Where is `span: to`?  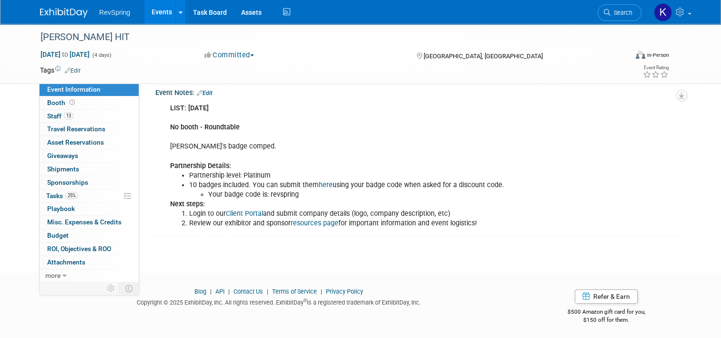
span: to is located at coordinates (65, 54).